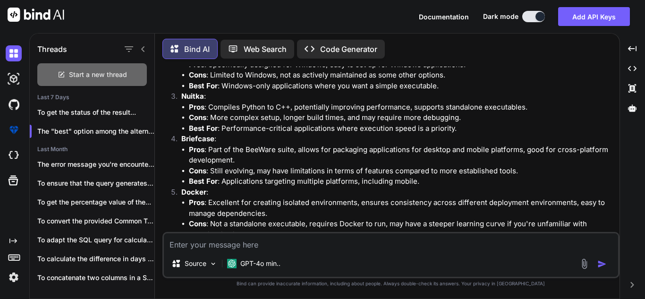  I want to click on img: premium, so click(14, 130).